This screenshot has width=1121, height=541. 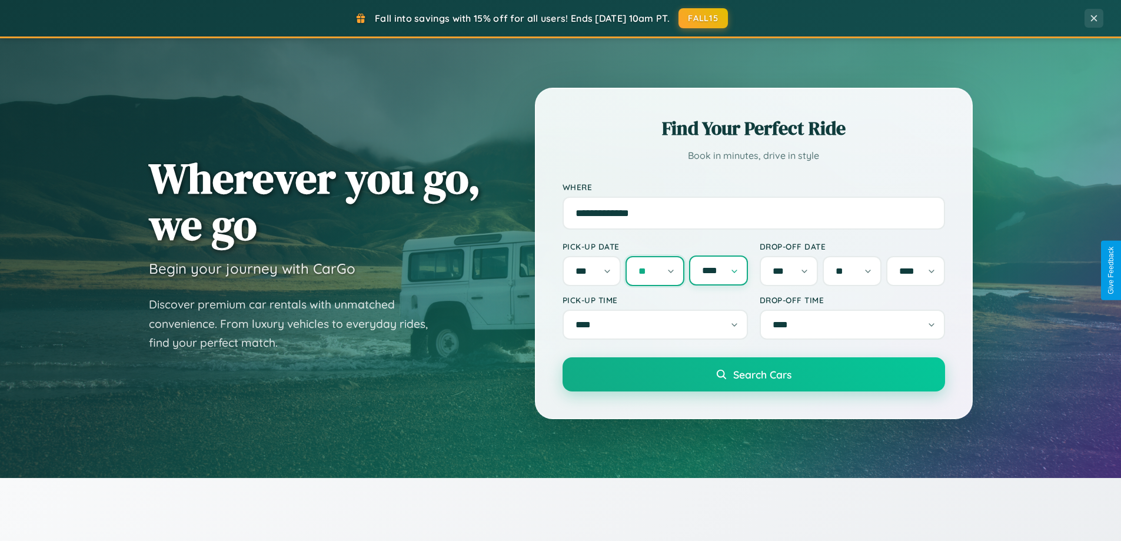 What do you see at coordinates (1111, 270) in the screenshot?
I see `div: Give Feedback` at bounding box center [1111, 270].